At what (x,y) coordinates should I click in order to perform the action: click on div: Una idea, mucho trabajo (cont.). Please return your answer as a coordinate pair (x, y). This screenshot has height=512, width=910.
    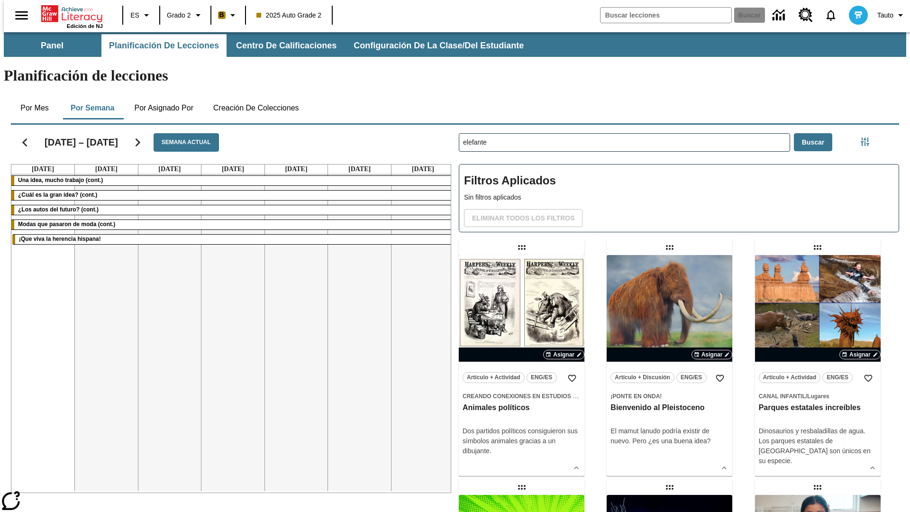
    Looking at the image, I should click on (233, 181).